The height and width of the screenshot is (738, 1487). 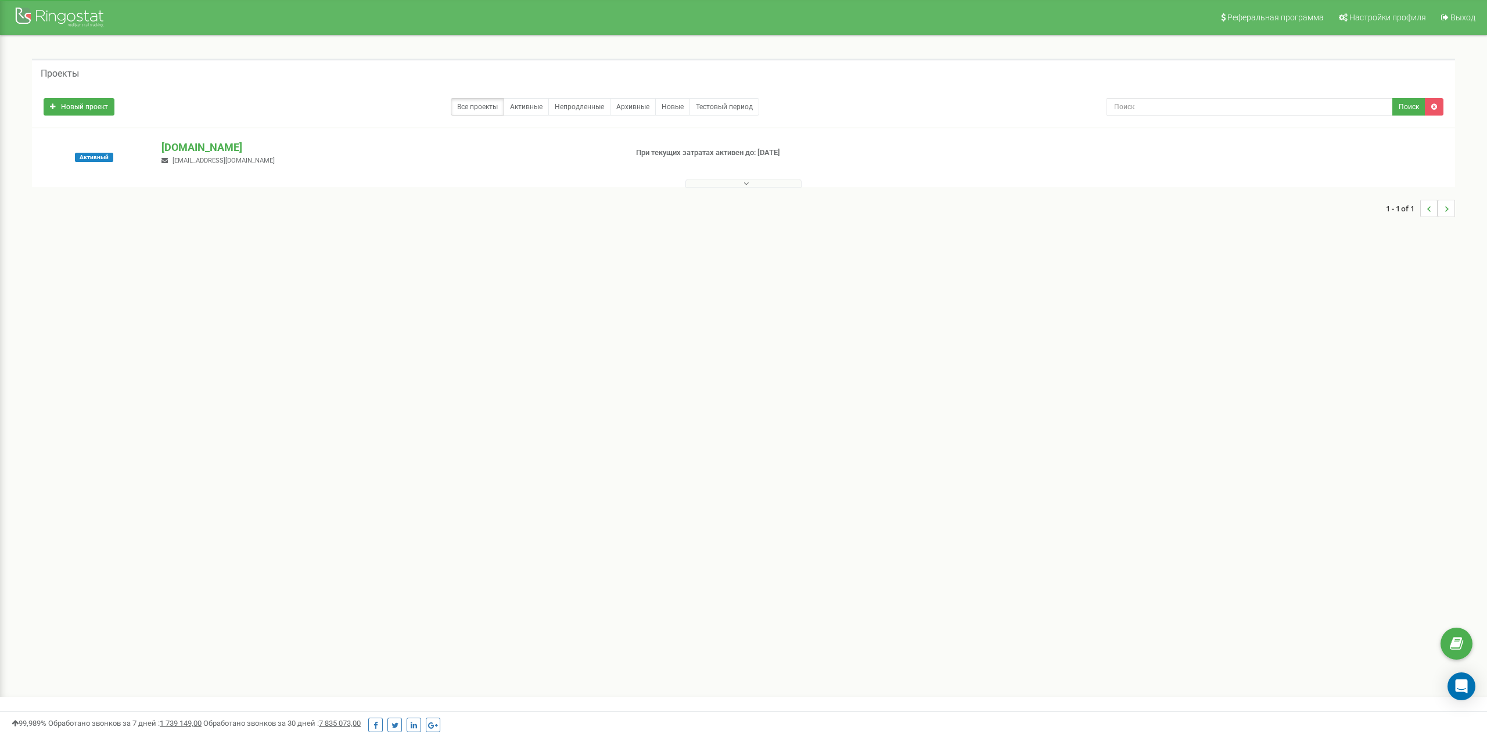 I want to click on h5: Проекты, so click(x=60, y=74).